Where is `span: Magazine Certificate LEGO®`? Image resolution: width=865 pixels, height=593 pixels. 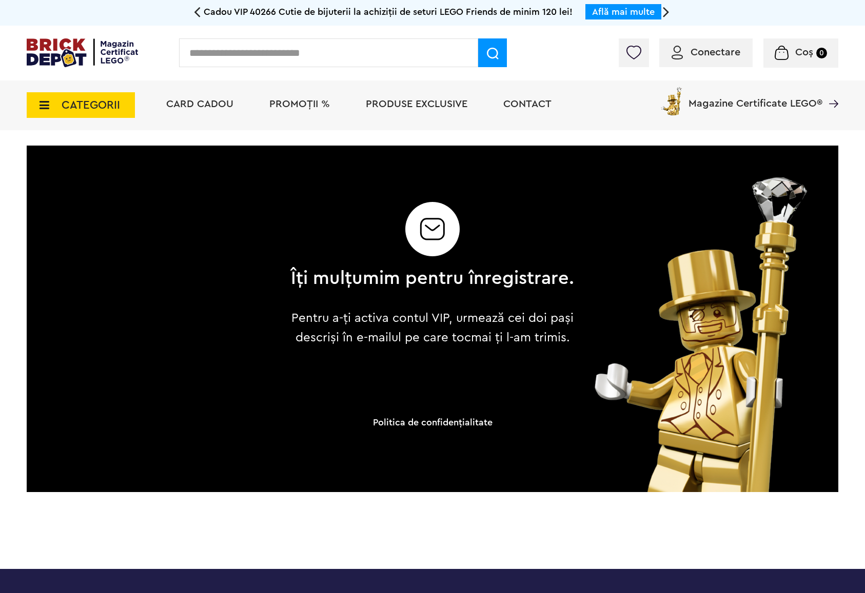 span: Magazine Certificate LEGO® is located at coordinates (755, 97).